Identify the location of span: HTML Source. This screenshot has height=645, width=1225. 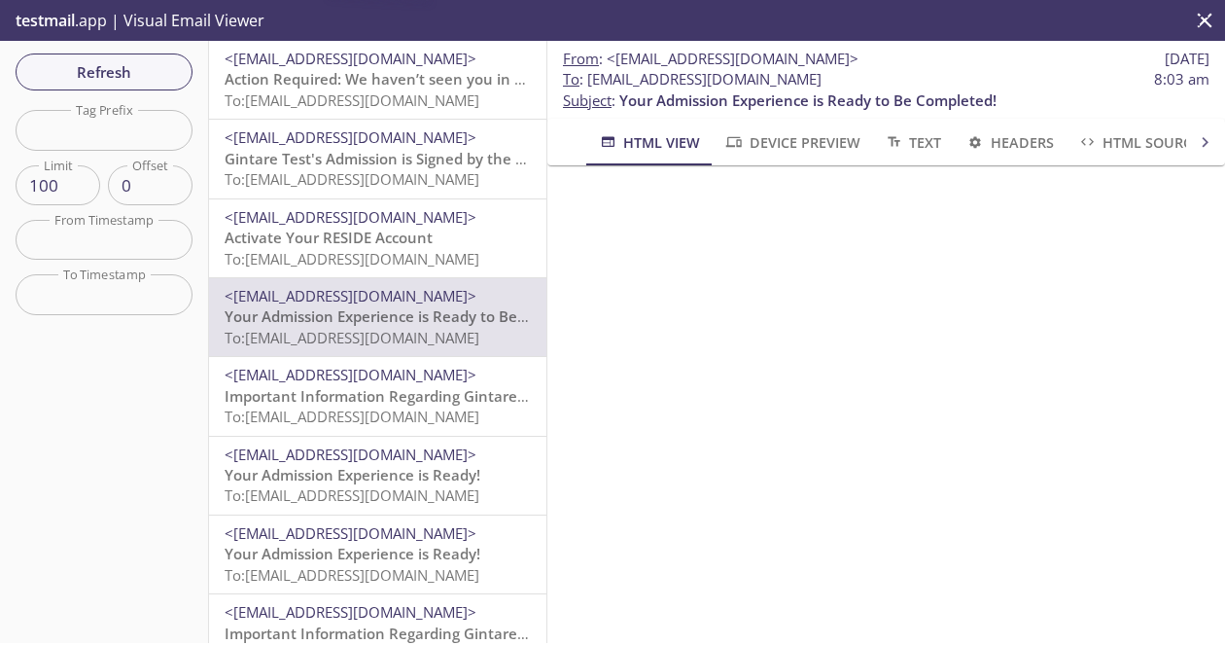
(1139, 142).